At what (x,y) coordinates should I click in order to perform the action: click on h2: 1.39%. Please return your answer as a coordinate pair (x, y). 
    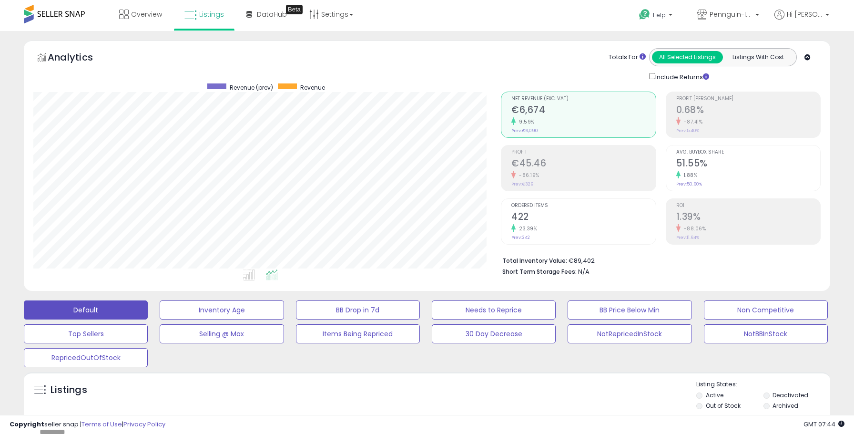
    Looking at the image, I should click on (748, 217).